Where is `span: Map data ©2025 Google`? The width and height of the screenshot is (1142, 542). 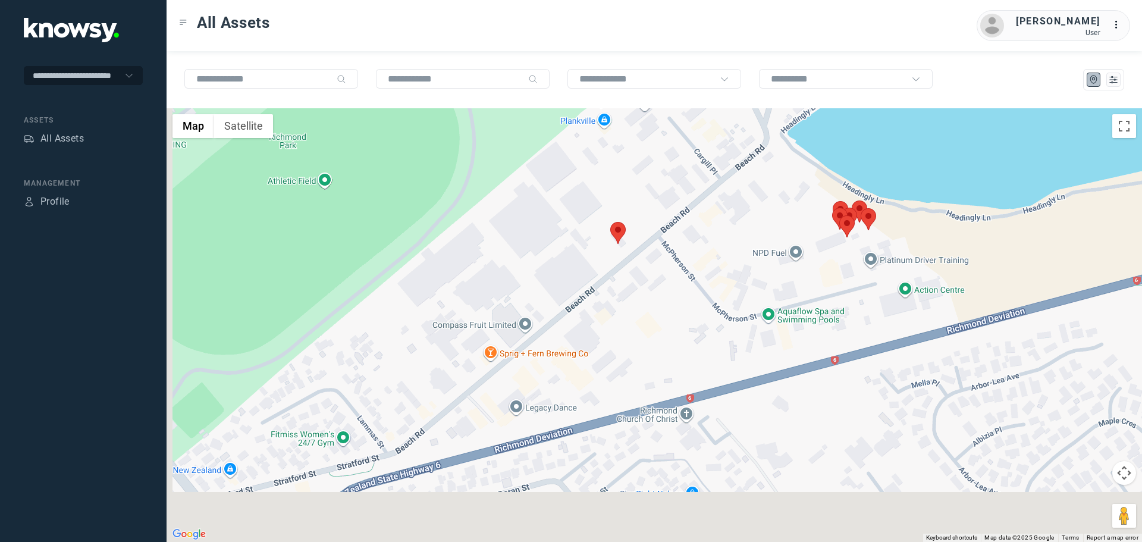
span: Map data ©2025 Google is located at coordinates (1019, 537).